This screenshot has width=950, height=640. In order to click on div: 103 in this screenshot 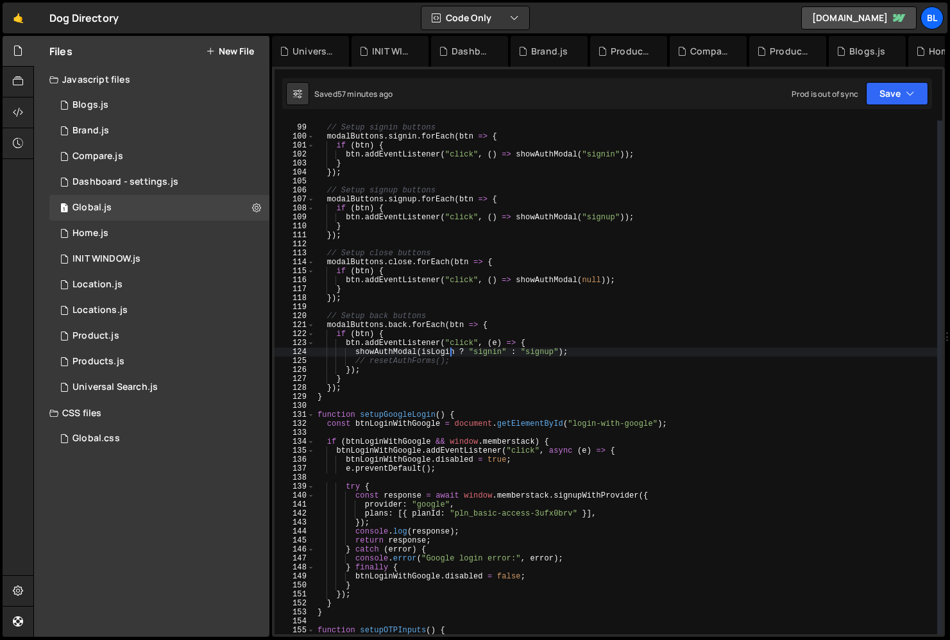, I will do `click(295, 164)`.